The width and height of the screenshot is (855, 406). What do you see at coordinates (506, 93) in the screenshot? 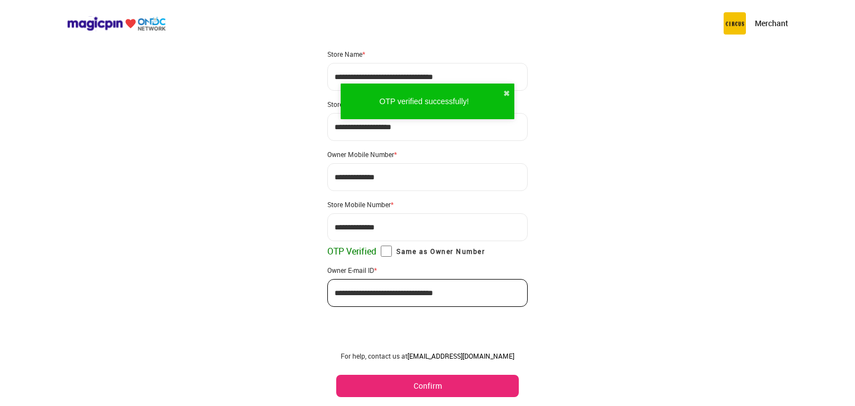
I see `button: close` at bounding box center [506, 93].